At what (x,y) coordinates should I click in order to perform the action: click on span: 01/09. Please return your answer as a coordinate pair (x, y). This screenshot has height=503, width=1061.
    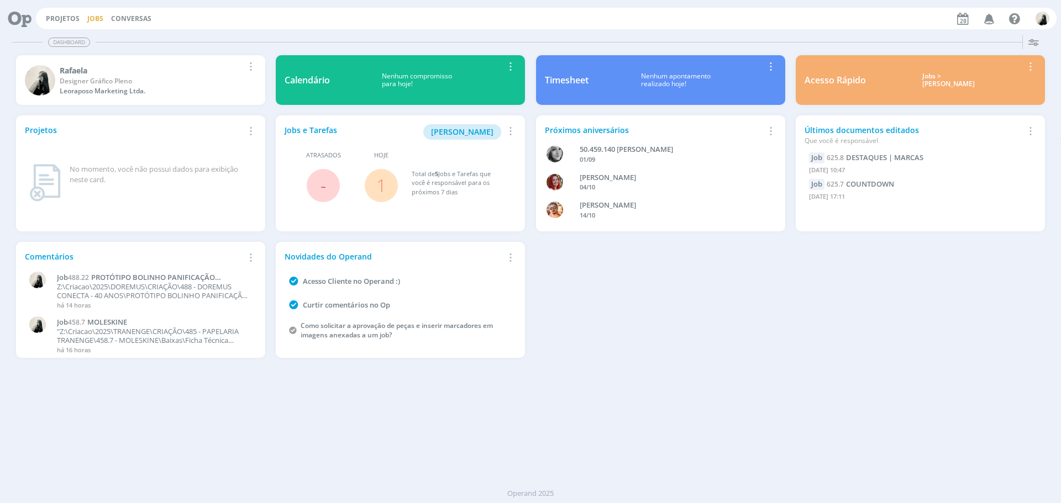
    Looking at the image, I should click on (587, 159).